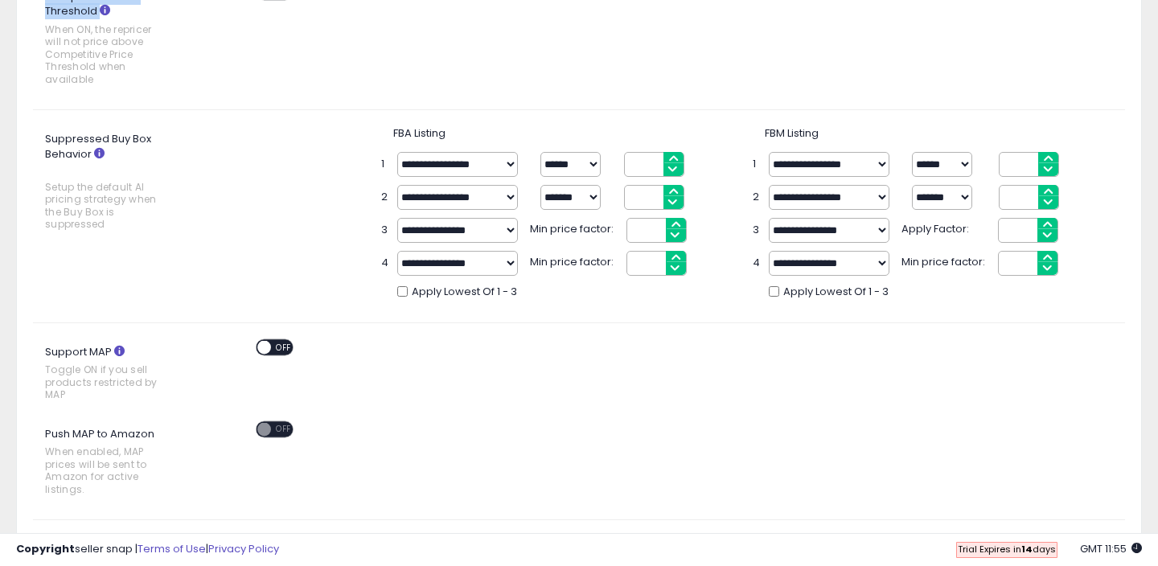  Describe the element at coordinates (147, 549) in the screenshot. I see `div: seller snap | |` at that location.